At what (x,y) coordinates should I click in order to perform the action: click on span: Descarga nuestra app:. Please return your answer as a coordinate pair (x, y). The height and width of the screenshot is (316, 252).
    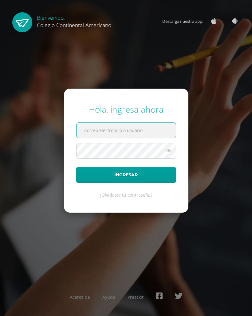
    Looking at the image, I should click on (186, 21).